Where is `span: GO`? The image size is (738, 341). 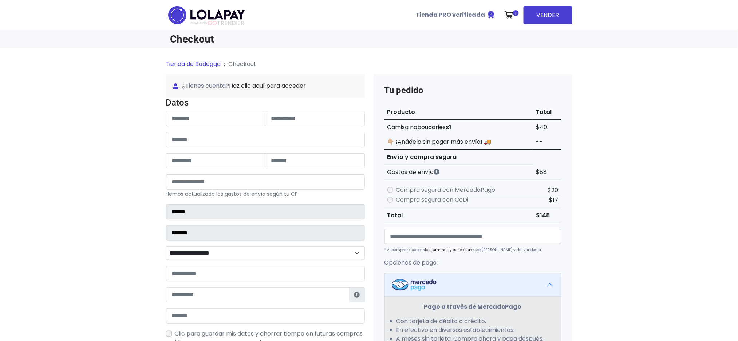
span: GO is located at coordinates (212, 23).